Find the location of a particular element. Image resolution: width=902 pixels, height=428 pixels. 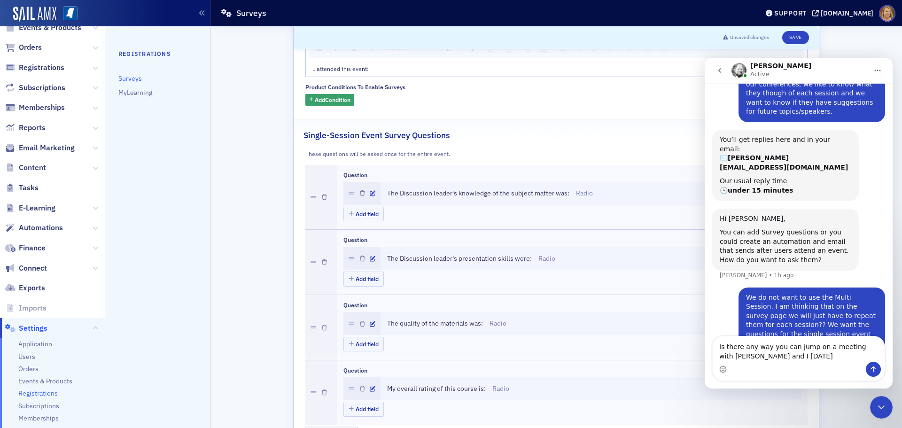

a: Application is located at coordinates (35, 344).